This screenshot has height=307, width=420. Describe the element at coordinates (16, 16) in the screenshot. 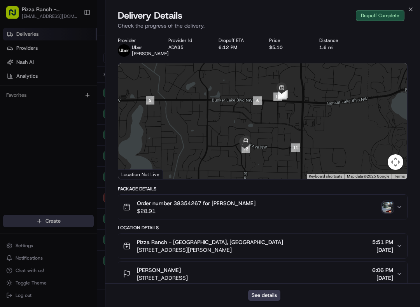

I see `img: Nash` at that location.